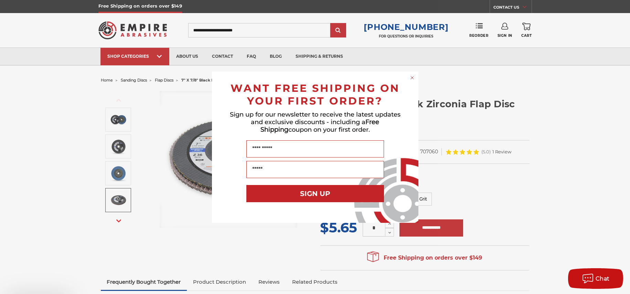  I want to click on span: Sign up for our newsletter to receive the latest updates and exclusive discounts - including a co..., so click(315, 122).